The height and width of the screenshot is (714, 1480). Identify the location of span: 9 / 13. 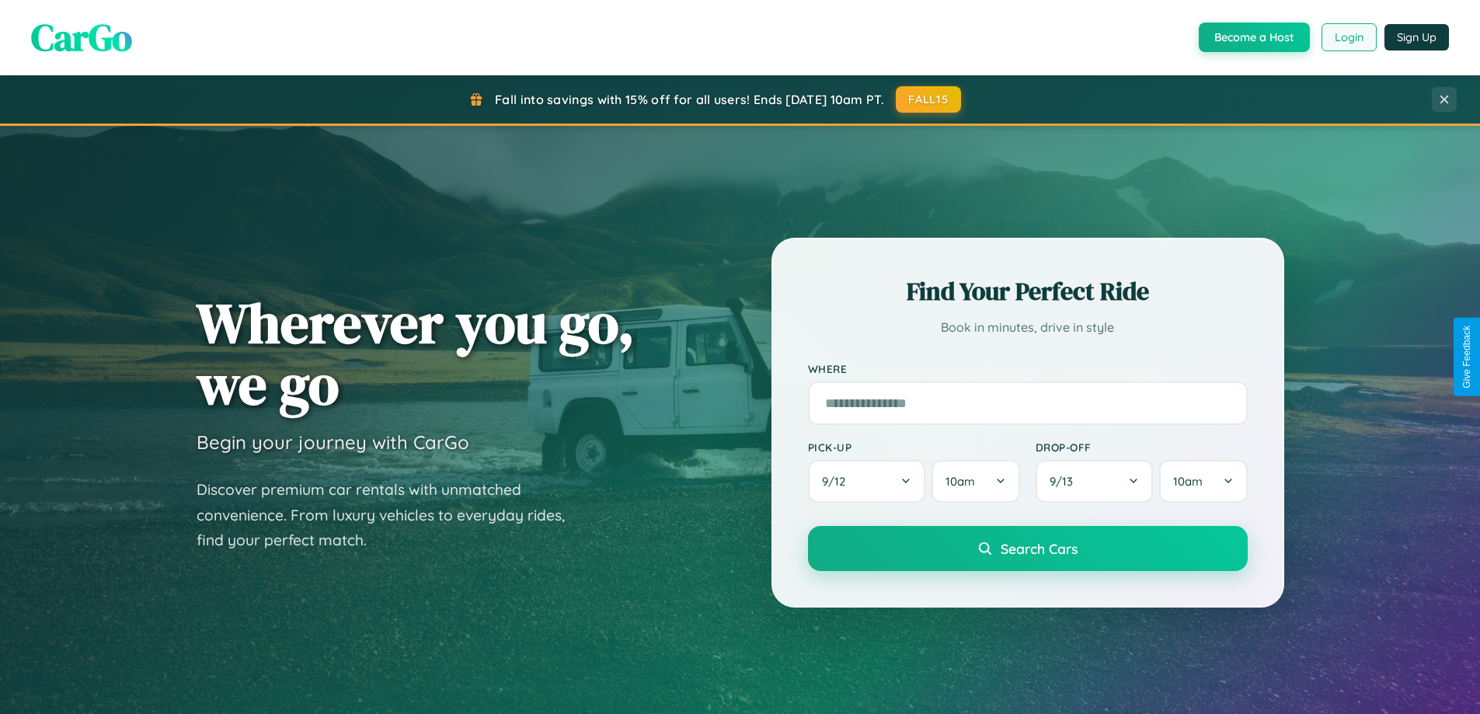
(1065, 481).